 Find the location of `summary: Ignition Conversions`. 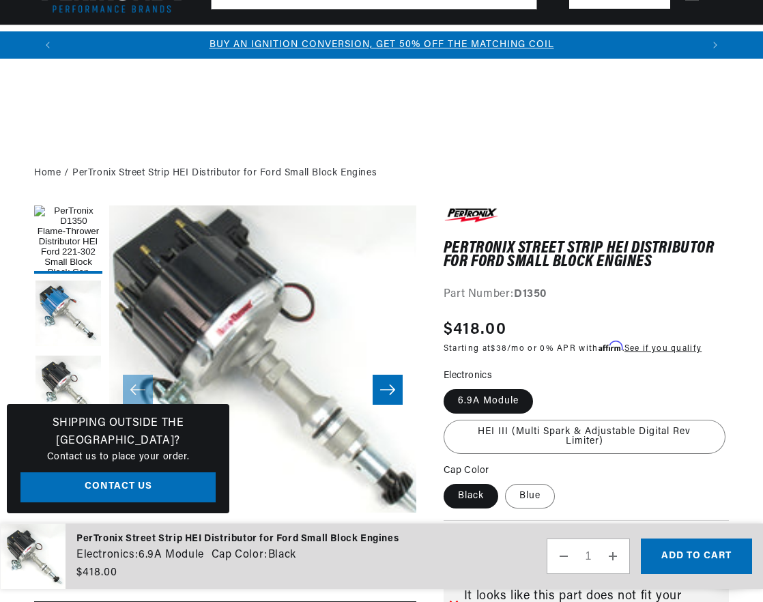

summary: Ignition Conversions is located at coordinates (89, 41).